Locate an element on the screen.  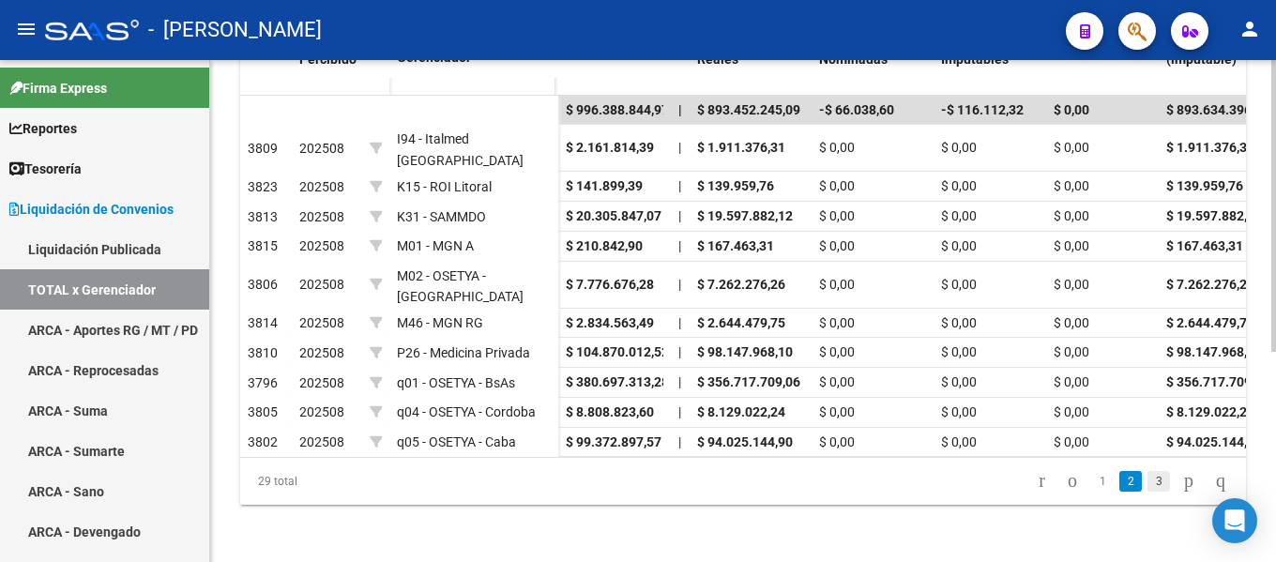
span: 3796 is located at coordinates (263, 383).